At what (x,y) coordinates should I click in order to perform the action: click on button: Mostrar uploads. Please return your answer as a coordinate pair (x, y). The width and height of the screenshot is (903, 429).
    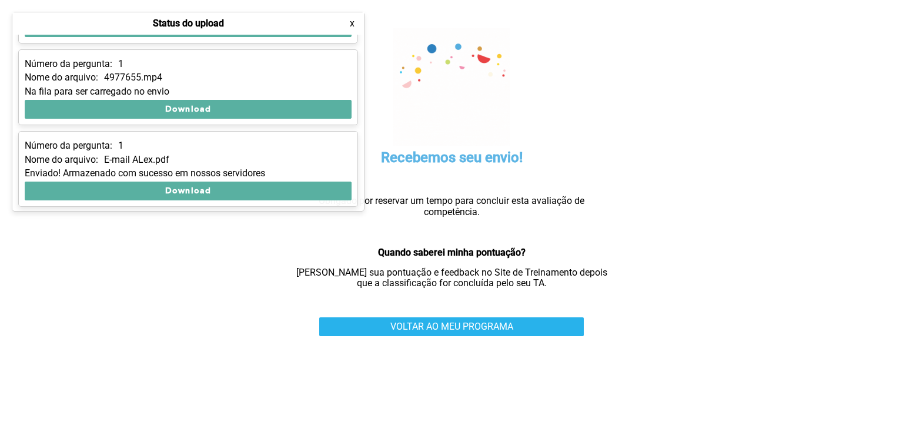
    Looking at the image, I should click on (68, 21).